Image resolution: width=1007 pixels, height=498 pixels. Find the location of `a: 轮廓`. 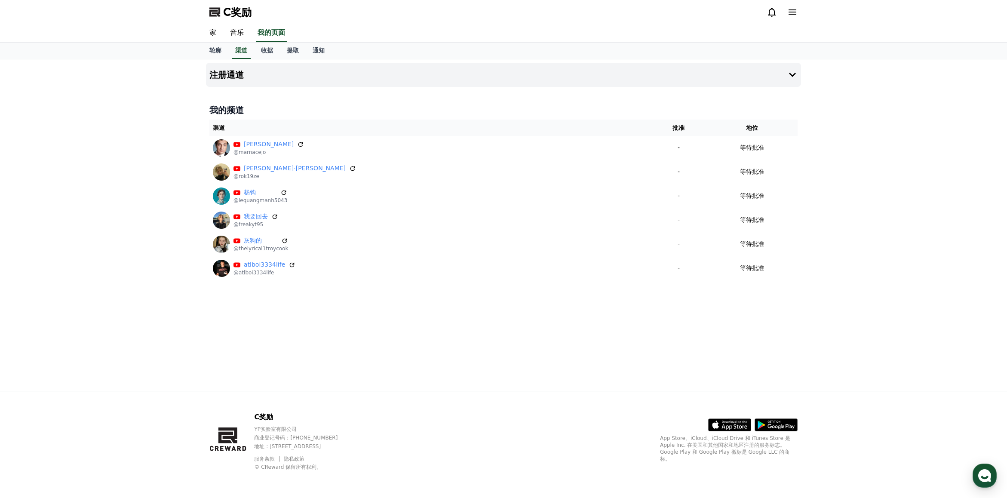

a: 轮廓 is located at coordinates (215, 51).